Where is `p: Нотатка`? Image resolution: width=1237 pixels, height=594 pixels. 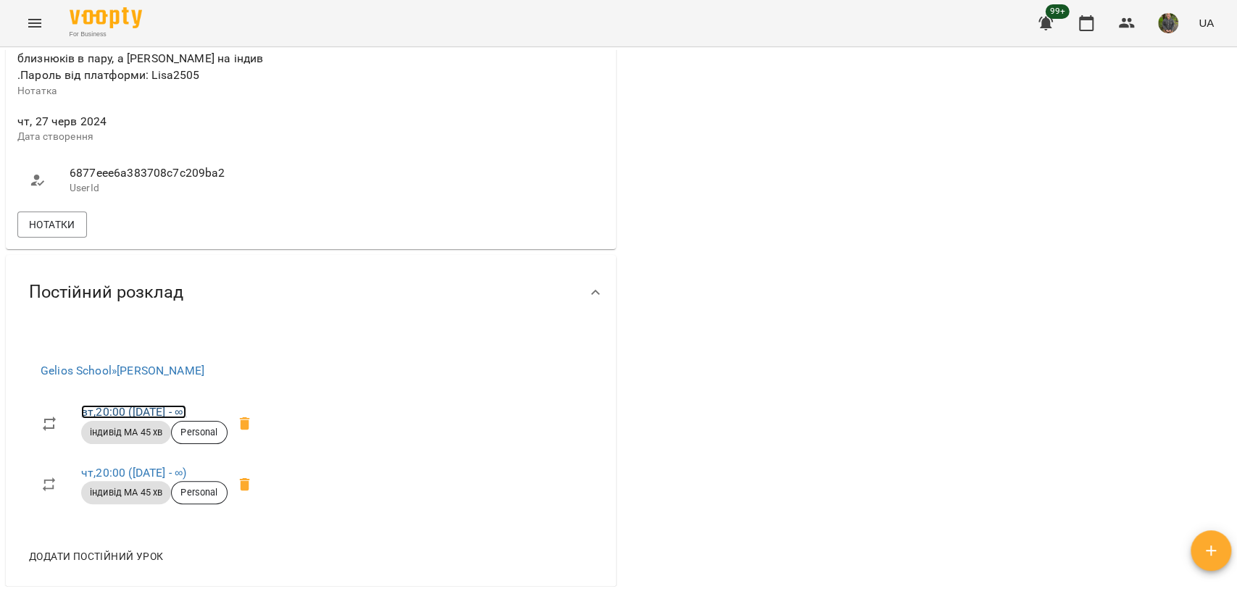 p: Нотатка is located at coordinates (162, 91).